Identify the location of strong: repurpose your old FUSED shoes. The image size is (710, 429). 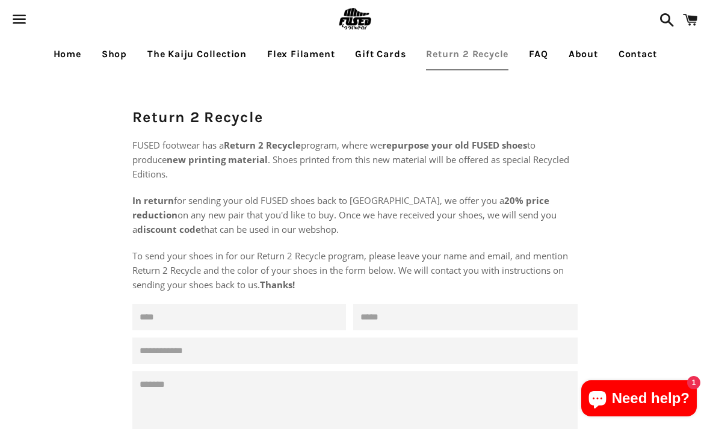
(454, 145).